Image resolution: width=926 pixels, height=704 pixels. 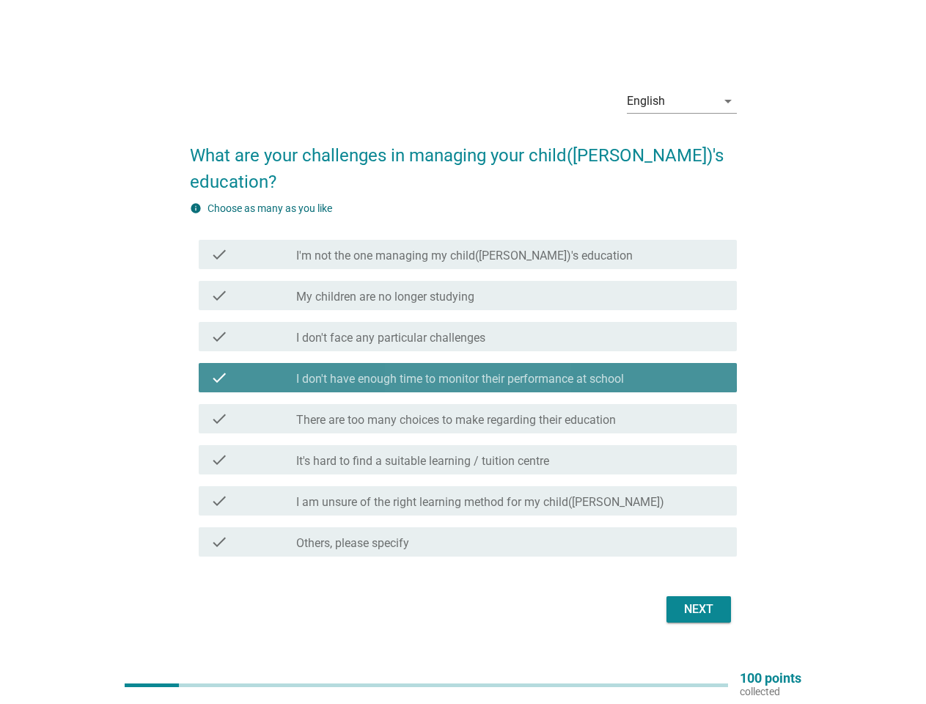 What do you see at coordinates (728, 101) in the screenshot?
I see `i: arrow_drop_down` at bounding box center [728, 101].